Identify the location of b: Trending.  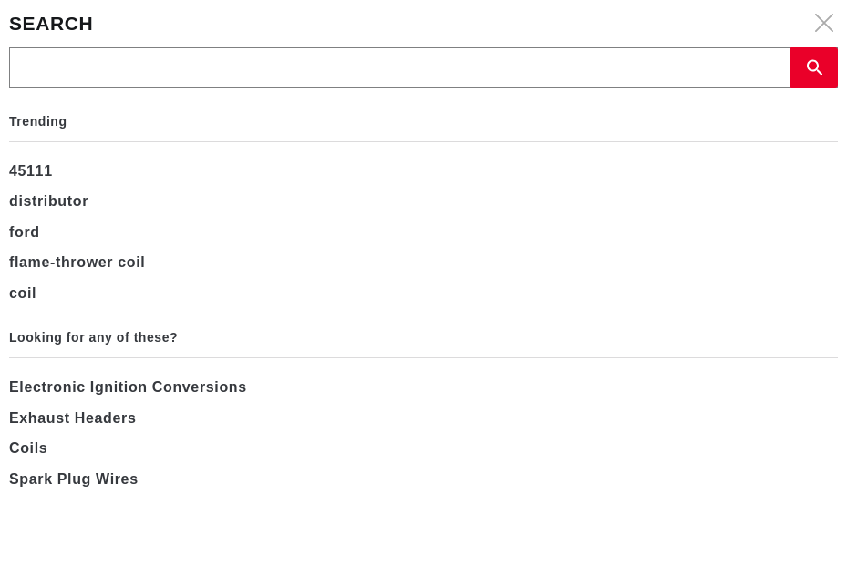
(38, 121).